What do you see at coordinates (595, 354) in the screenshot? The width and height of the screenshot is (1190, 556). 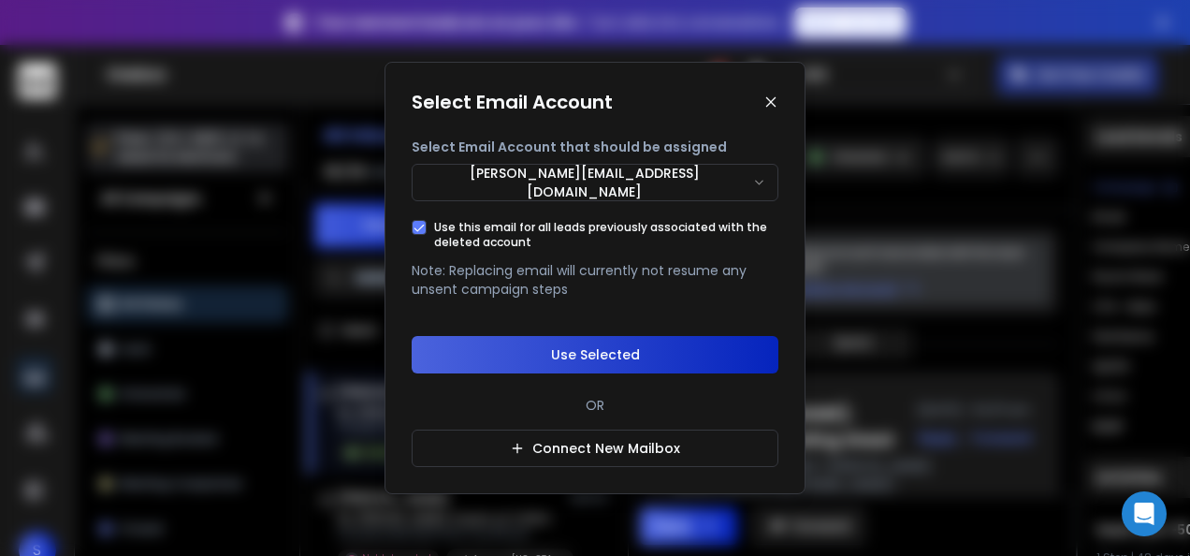 I see `button: Use Selected` at bounding box center [595, 354].